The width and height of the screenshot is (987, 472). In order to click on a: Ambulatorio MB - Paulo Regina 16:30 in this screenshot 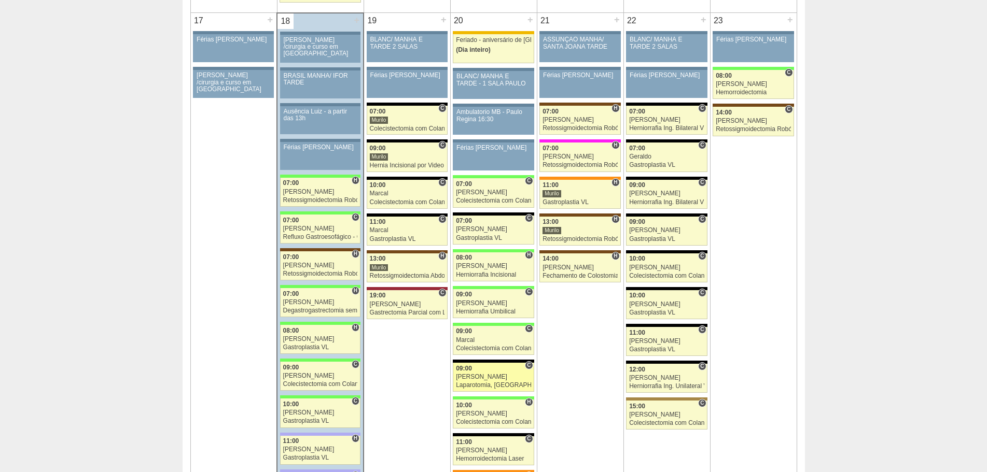, I will do `click(493, 121)`.